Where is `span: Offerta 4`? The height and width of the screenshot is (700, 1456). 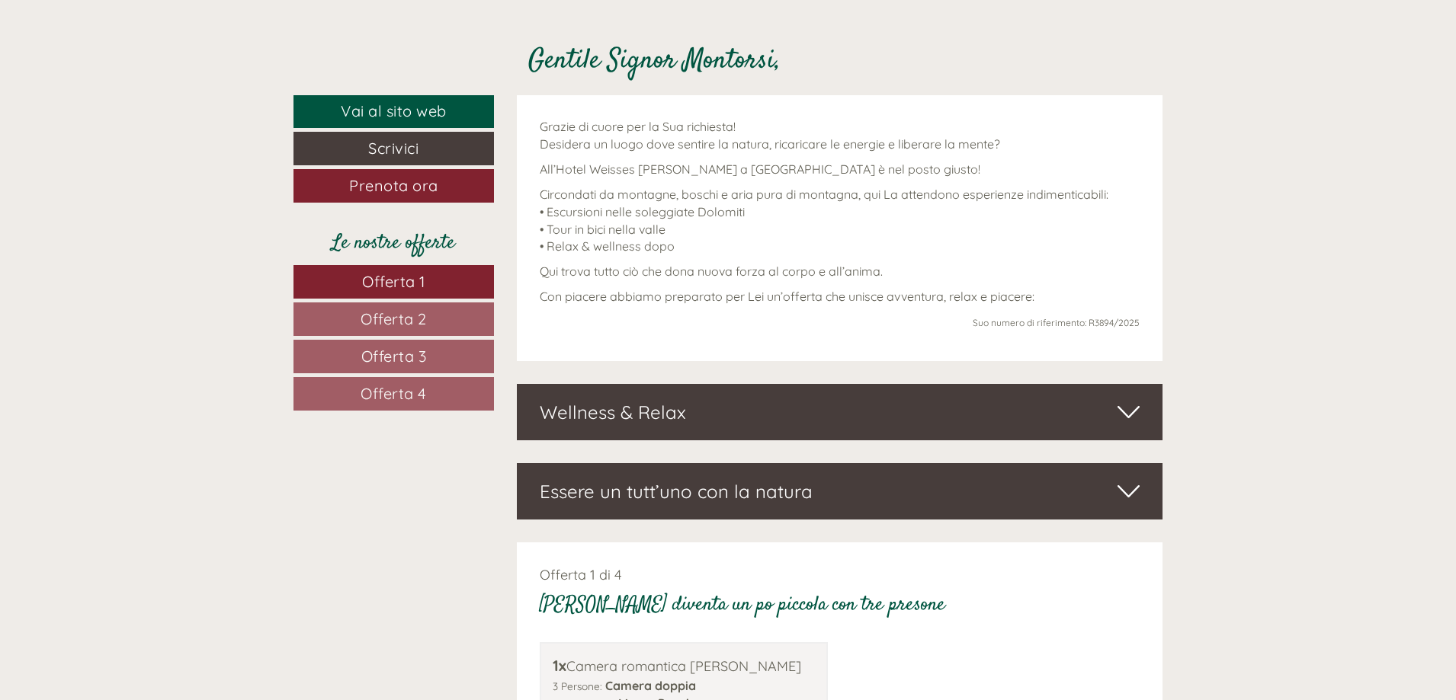 span: Offerta 4 is located at coordinates (393, 393).